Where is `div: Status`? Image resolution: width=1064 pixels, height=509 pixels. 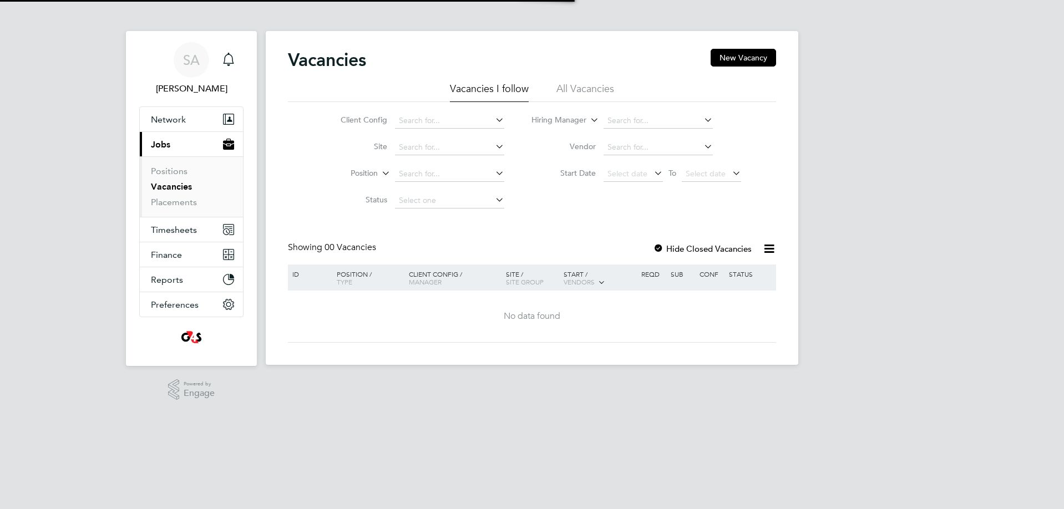 div: Status is located at coordinates (750, 274).